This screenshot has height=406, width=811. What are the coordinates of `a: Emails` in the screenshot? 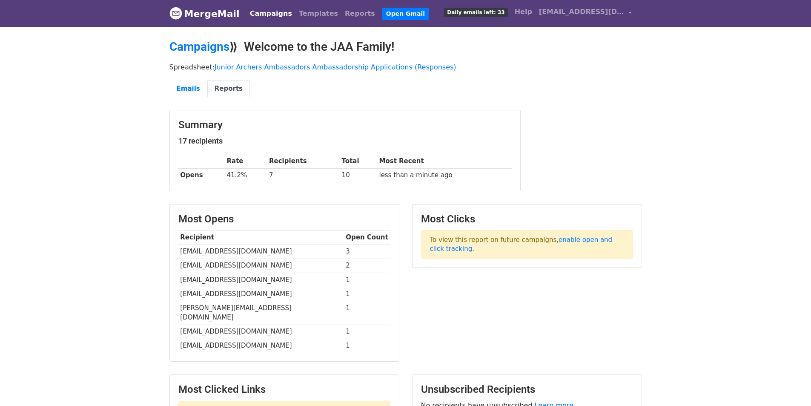 It's located at (188, 89).